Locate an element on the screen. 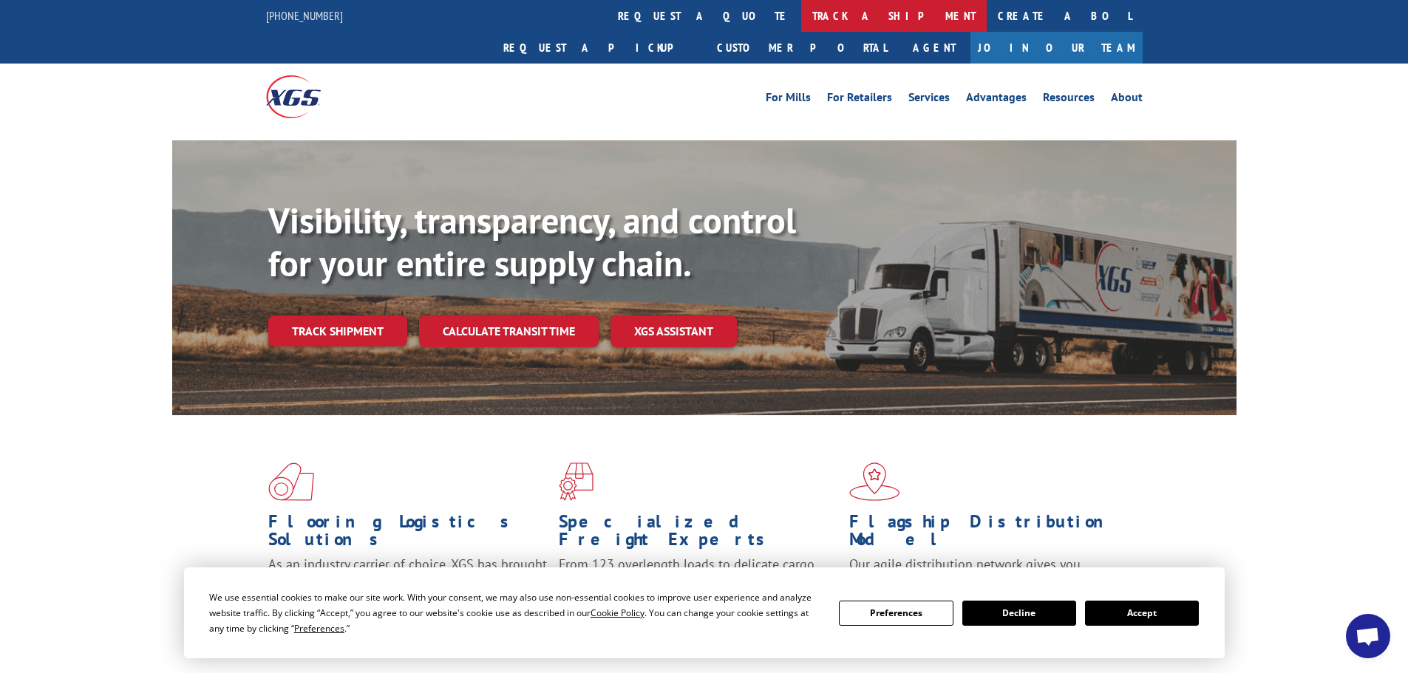 The height and width of the screenshot is (673, 1408). div: Cookie Consent Prompt is located at coordinates (704, 613).